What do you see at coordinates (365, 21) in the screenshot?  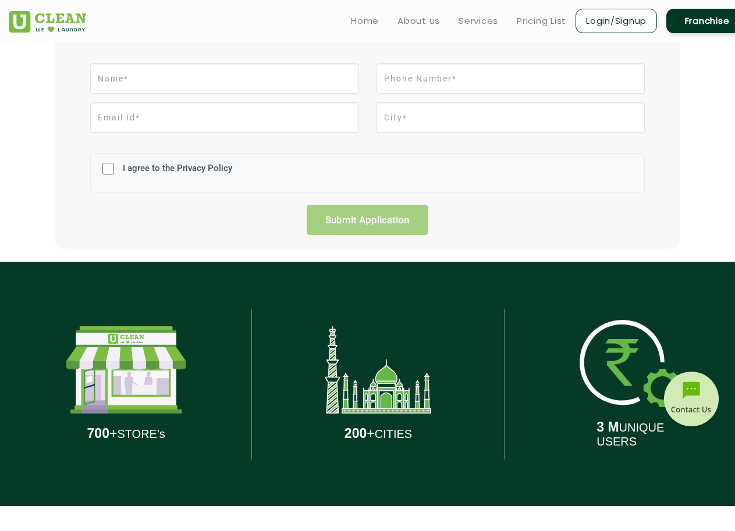 I see `a: Home` at bounding box center [365, 21].